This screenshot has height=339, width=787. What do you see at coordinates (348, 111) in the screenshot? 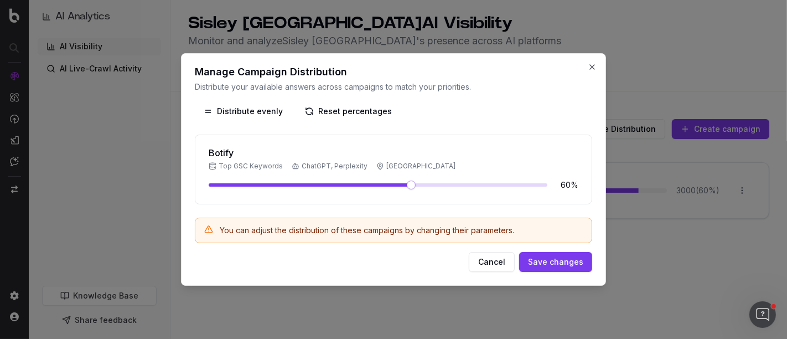
I see `button: Reset percentages` at bounding box center [348, 111].